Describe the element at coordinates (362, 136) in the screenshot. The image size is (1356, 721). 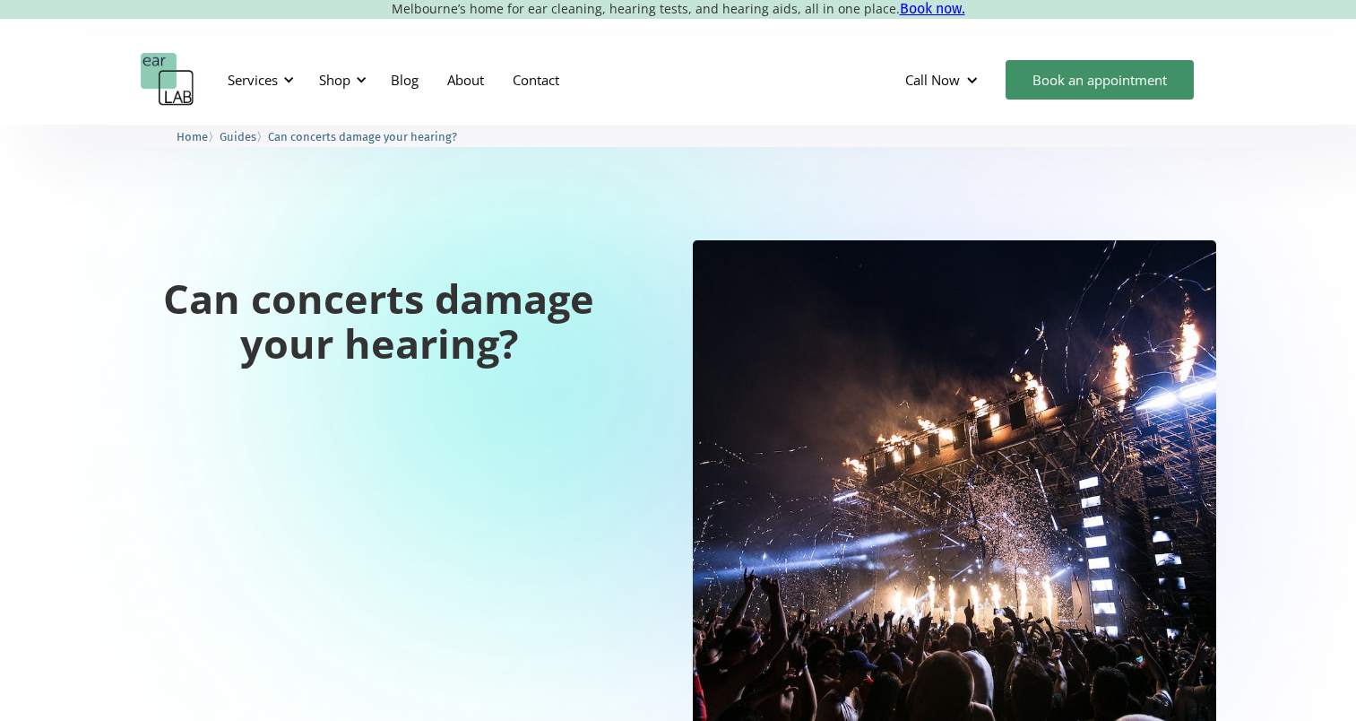
I see `span: Can concerts damage your hearing?` at that location.